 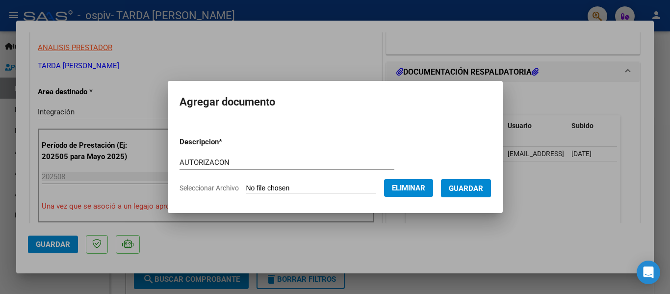 I want to click on div: Open Intercom Messenger, so click(x=649, y=272).